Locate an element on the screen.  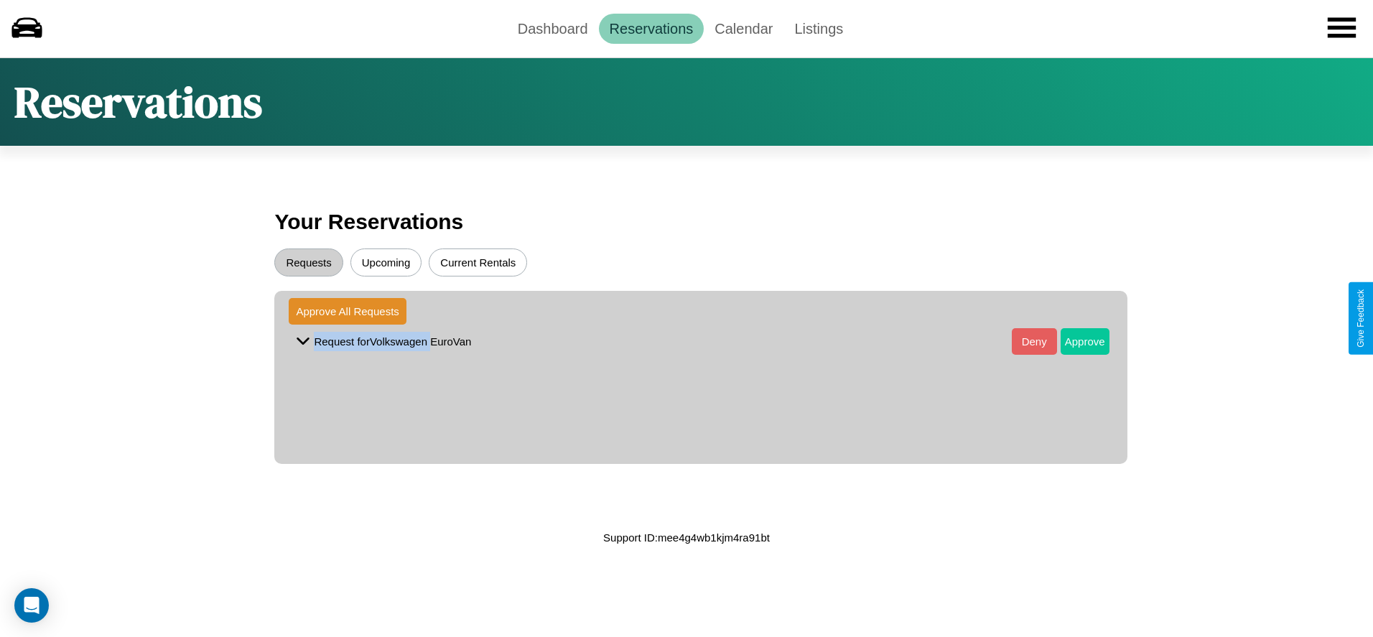
a: Listings is located at coordinates (819, 29).